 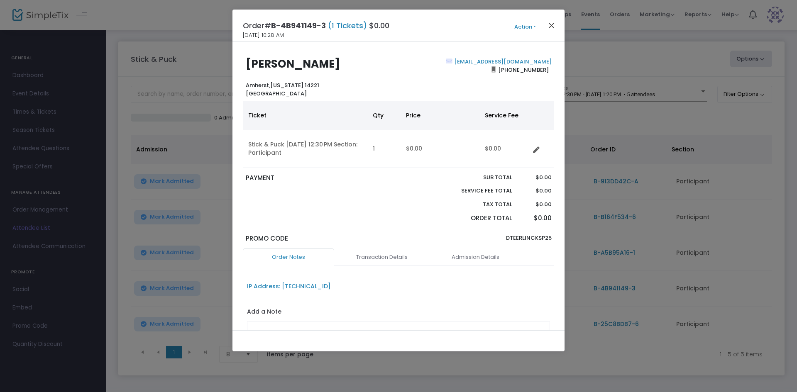 I want to click on span: Amherst,, so click(x=258, y=85).